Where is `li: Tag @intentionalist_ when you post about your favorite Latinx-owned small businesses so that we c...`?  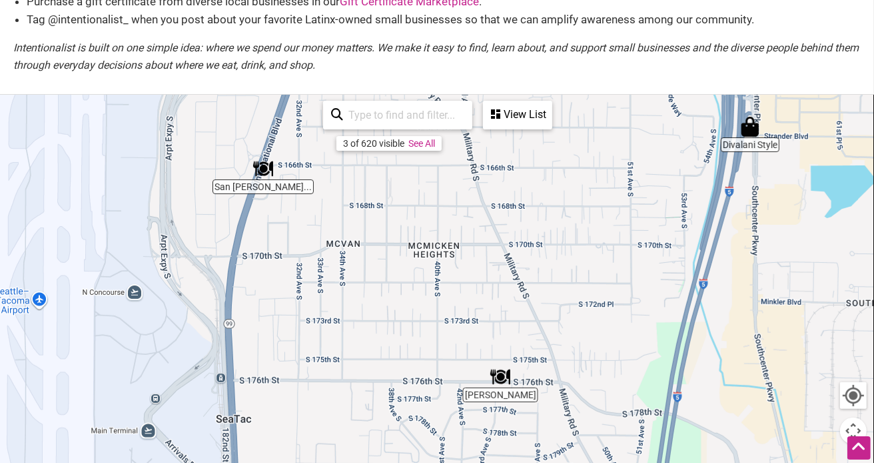 li: Tag @intentionalist_ when you post about your favorite Latinx-owned small businesses so that we c... is located at coordinates (444, 19).